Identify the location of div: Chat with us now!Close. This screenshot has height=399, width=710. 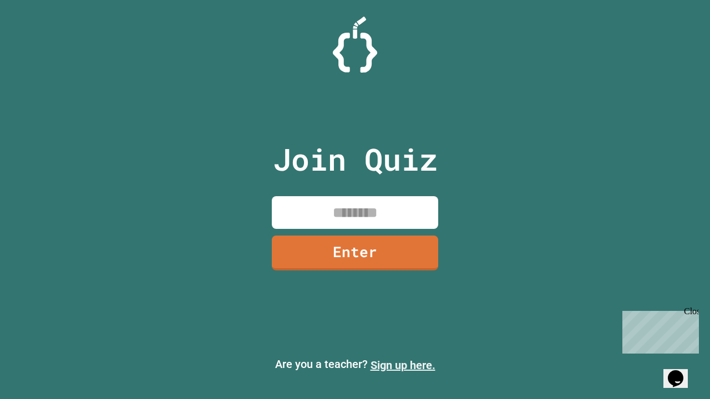
(40, 37).